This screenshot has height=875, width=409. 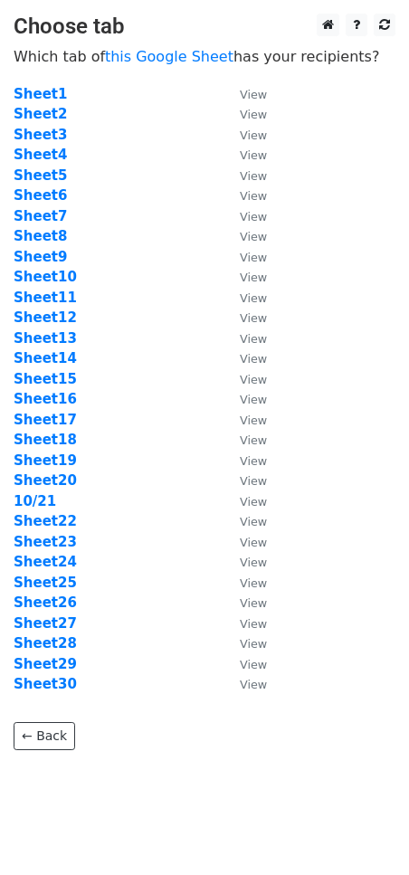 What do you see at coordinates (40, 114) in the screenshot?
I see `a: Sheet2` at bounding box center [40, 114].